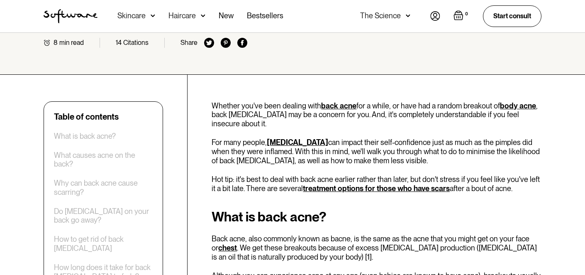 This screenshot has width=585, height=275. What do you see at coordinates (132, 16) in the screenshot?
I see `div: Skincare` at bounding box center [132, 16].